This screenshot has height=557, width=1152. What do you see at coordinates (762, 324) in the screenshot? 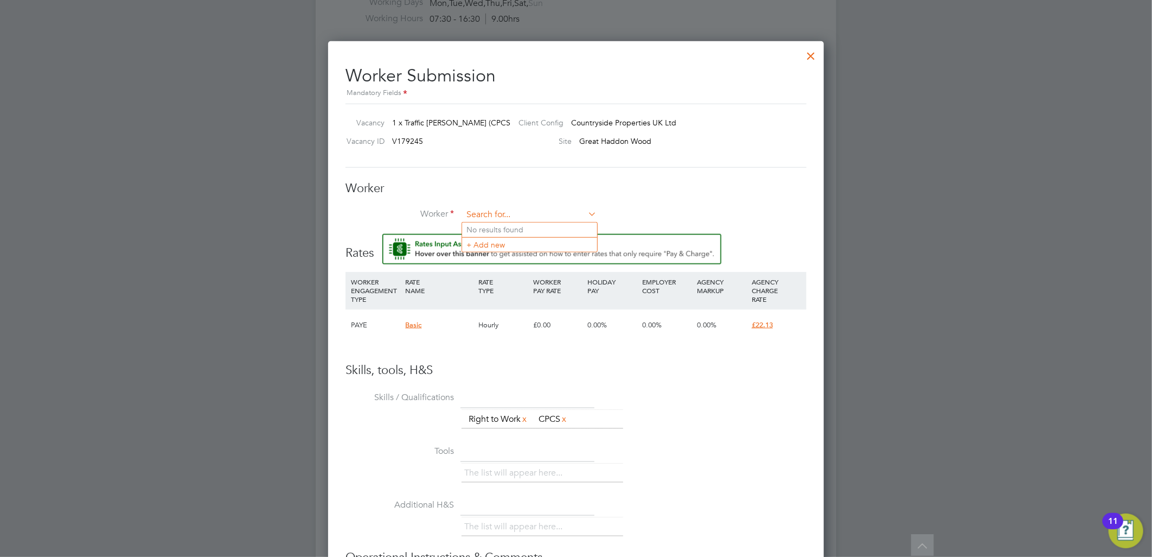
I see `span: £22.13` at bounding box center [762, 324].